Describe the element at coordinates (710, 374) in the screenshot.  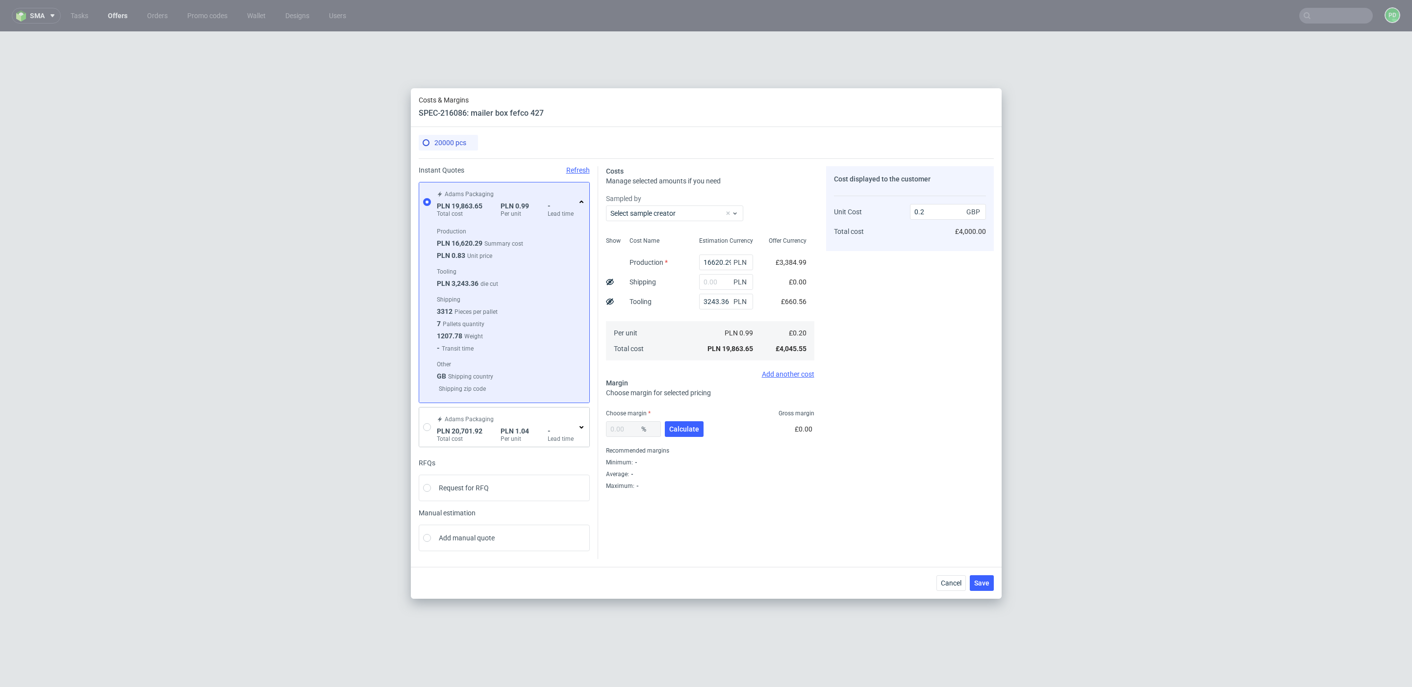
I see `div: Add another cost` at that location.